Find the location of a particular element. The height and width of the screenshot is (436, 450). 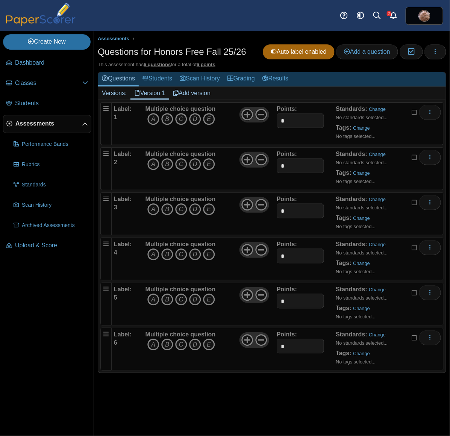

a: Questions is located at coordinates (118, 79).